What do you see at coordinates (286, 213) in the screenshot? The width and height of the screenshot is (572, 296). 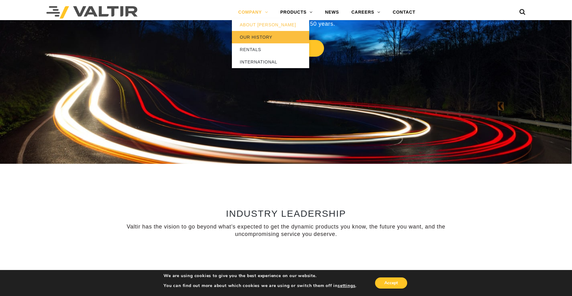 I see `h2: INDUSTRY LEADERSHIP` at bounding box center [286, 213].